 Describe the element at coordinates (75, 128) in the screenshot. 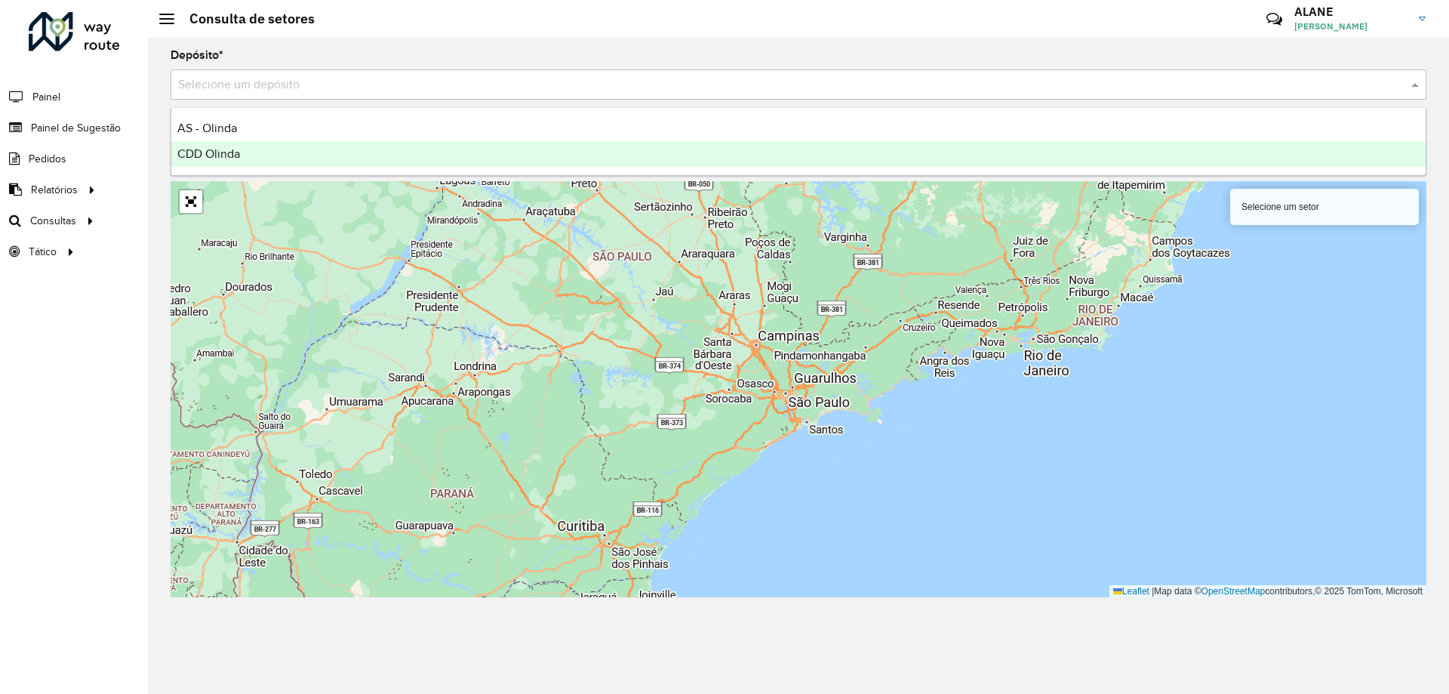

I see `span: Painel de Sugestão` at that location.